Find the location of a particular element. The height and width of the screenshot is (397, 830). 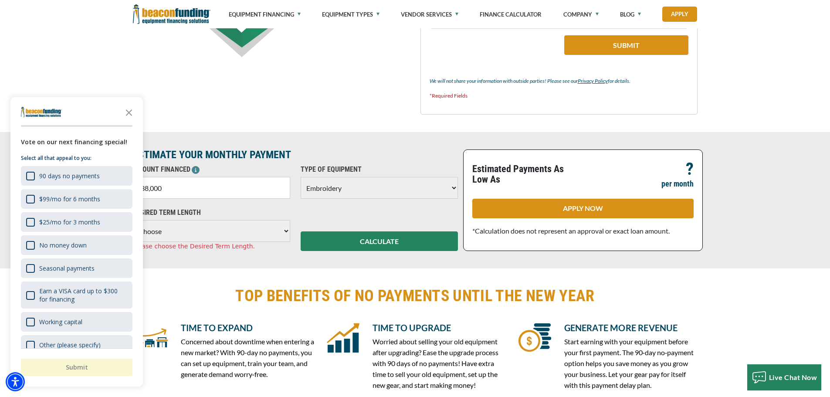

h2: TOP BENEFITS OF NO PAYMENTS UNTIL THE NEW YEAR is located at coordinates (415, 296).